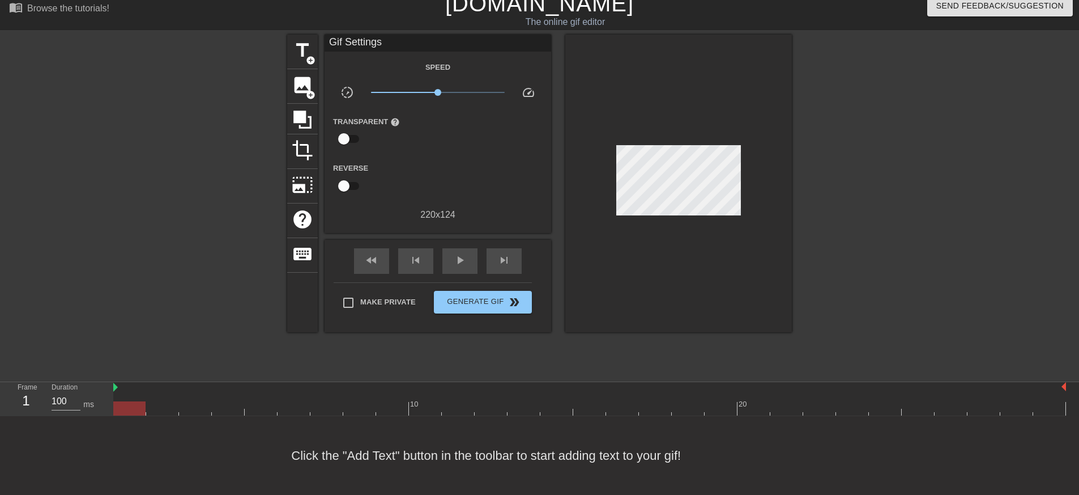 The height and width of the screenshot is (495, 1079). I want to click on label: Reverse, so click(351, 168).